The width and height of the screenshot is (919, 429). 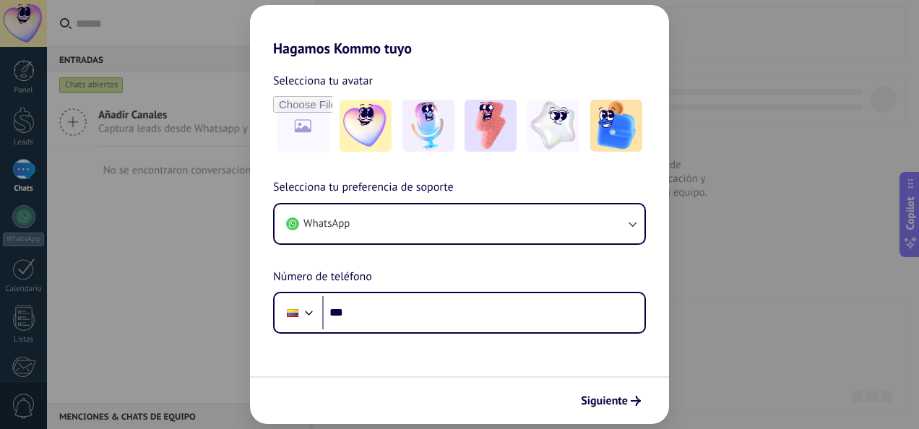 I want to click on img: -1.jpeg, so click(x=365, y=126).